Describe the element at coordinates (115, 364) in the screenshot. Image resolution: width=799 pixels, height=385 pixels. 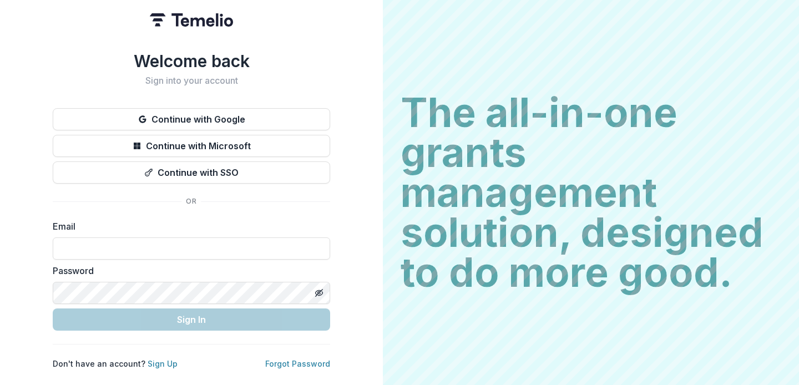
I see `p: Don't have an account?` at that location.